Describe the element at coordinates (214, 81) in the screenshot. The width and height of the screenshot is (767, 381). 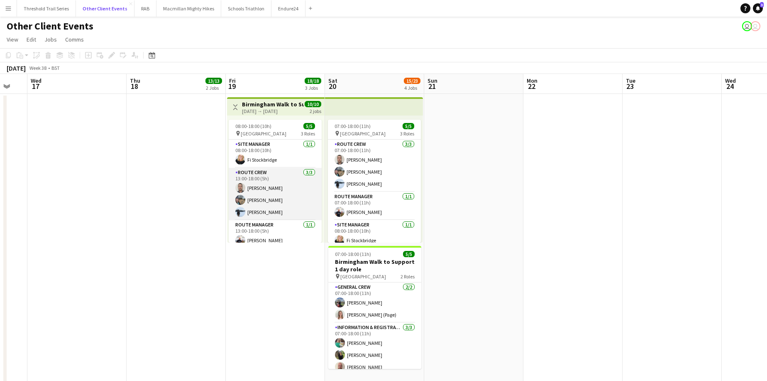
I see `span: 13/13` at that location.